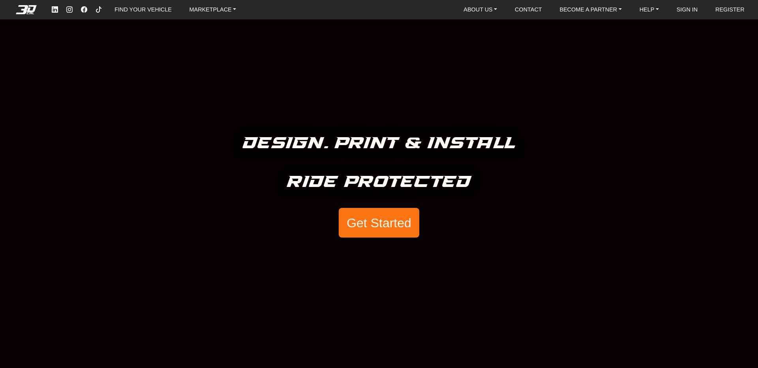 Image resolution: width=758 pixels, height=368 pixels. What do you see at coordinates (143, 9) in the screenshot?
I see `a: FIND YOUR VEHICLE` at bounding box center [143, 9].